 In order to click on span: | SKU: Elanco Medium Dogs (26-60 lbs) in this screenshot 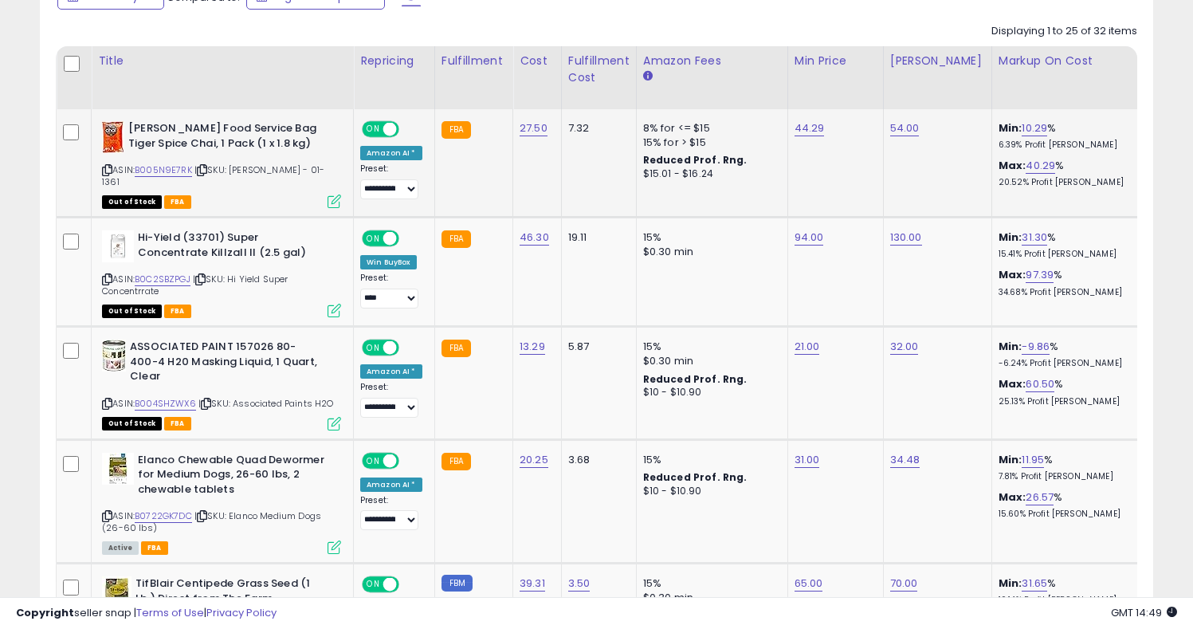, I will do `click(211, 521)`.